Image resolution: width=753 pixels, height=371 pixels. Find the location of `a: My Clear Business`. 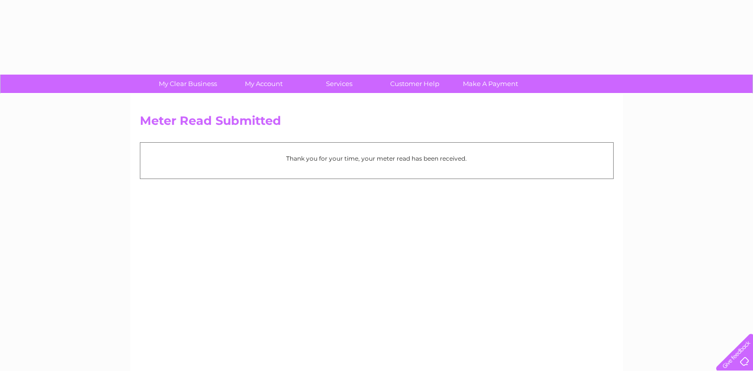

a: My Clear Business is located at coordinates (188, 84).